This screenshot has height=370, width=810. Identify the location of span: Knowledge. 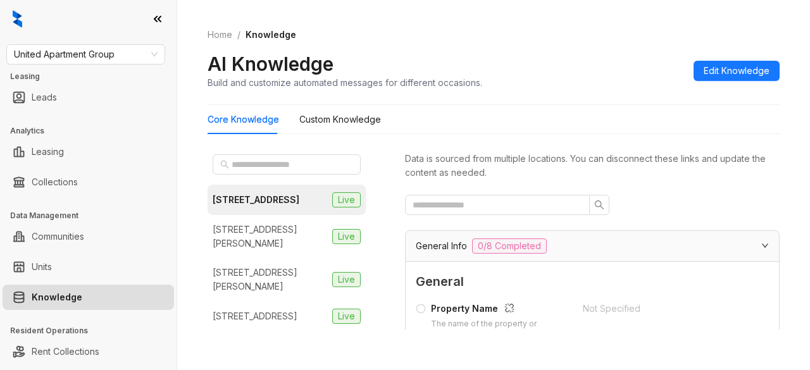
(271, 34).